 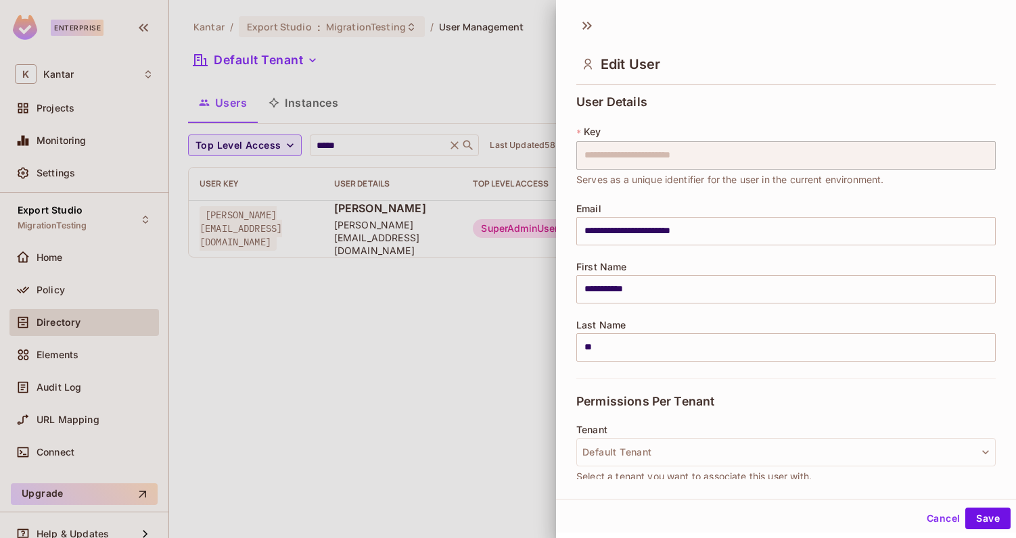 What do you see at coordinates (630, 64) in the screenshot?
I see `span: Edit User` at bounding box center [630, 64].